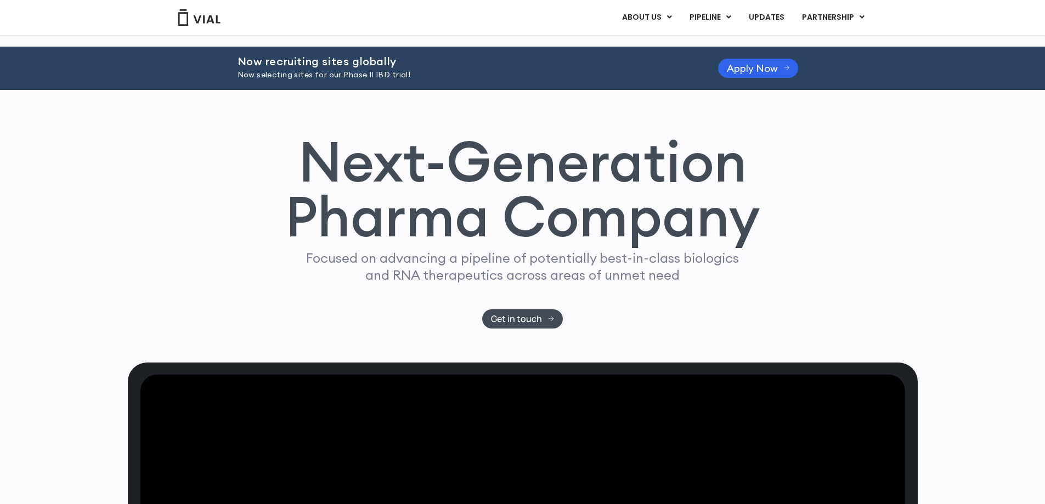  What do you see at coordinates (833, 18) in the screenshot?
I see `a: PARTNERSHIPMenu Toggle` at bounding box center [833, 18].